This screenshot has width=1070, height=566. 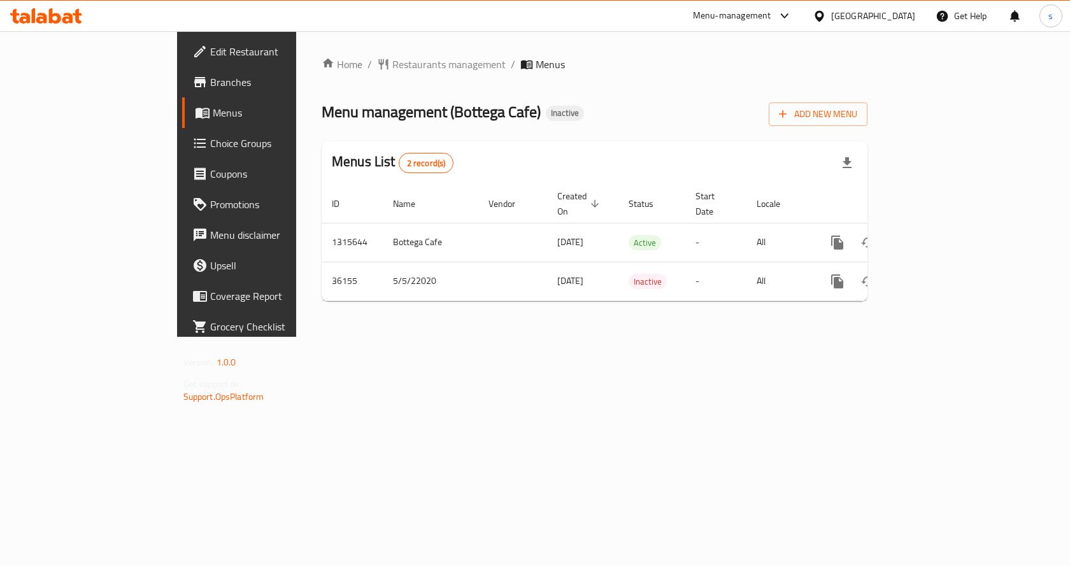 I want to click on span: Menu management ( Bottega Cafe ), so click(x=431, y=111).